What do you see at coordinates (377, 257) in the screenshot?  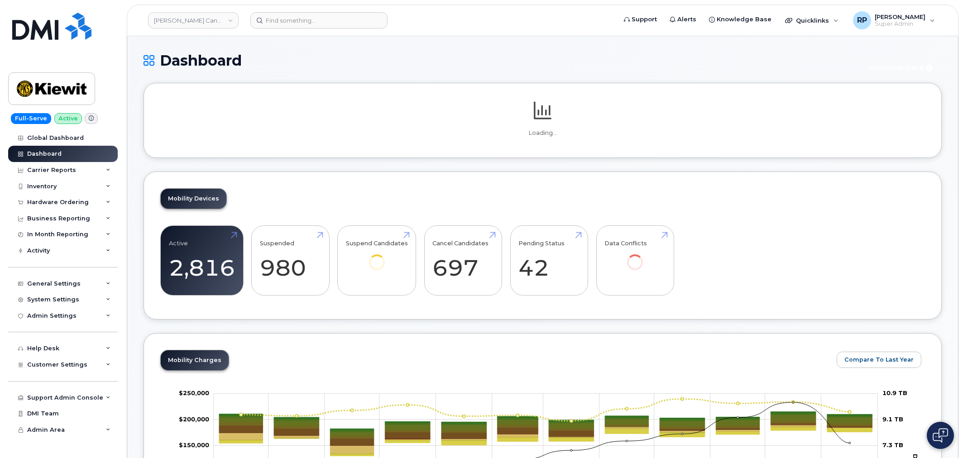 I see `a: Suspend Candidates` at bounding box center [377, 257].